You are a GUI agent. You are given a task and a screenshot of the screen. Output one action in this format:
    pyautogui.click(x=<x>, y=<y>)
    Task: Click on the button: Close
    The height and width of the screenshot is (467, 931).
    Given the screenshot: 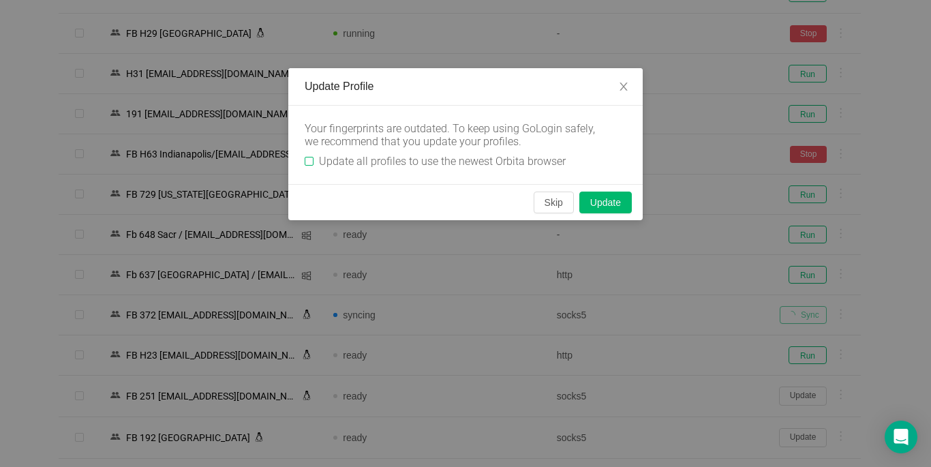 What is the action you would take?
    pyautogui.click(x=624, y=87)
    